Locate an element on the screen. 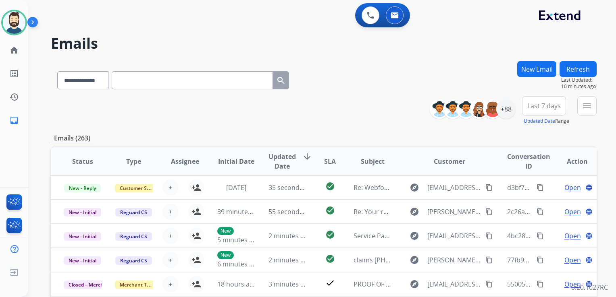  span: 6 minutes ago is located at coordinates (239, 264).